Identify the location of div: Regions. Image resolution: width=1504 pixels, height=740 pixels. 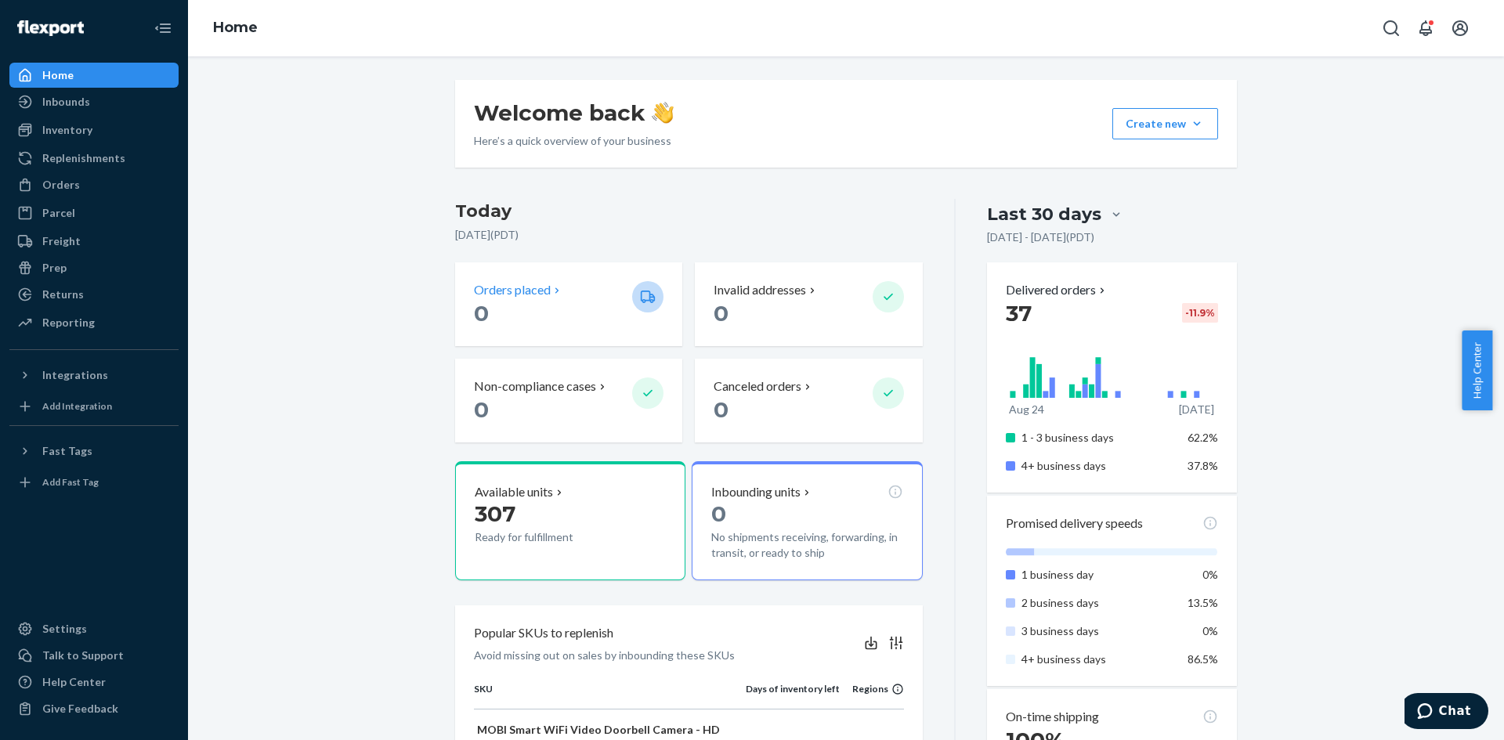
(872, 689).